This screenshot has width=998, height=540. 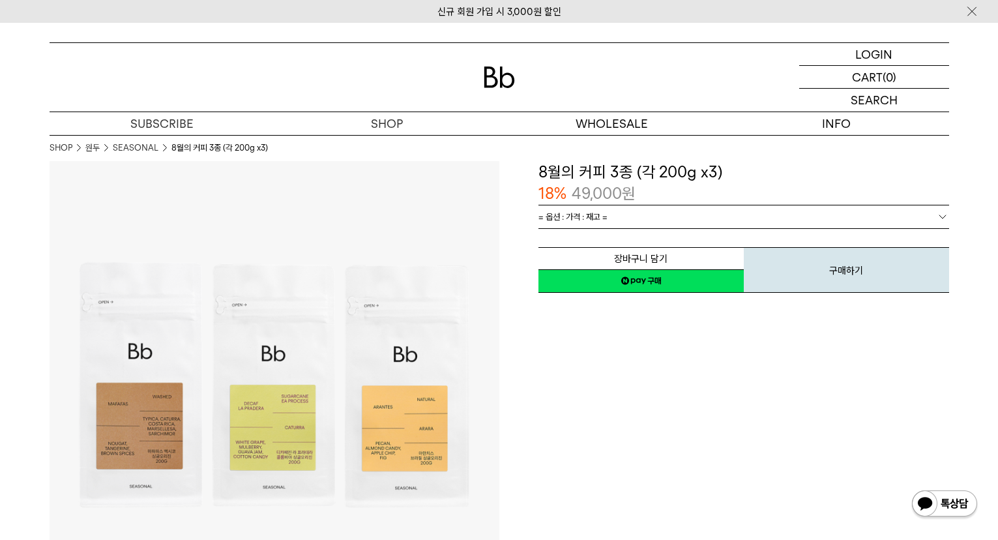 What do you see at coordinates (641, 281) in the screenshot?
I see `a: 새창` at bounding box center [641, 281].